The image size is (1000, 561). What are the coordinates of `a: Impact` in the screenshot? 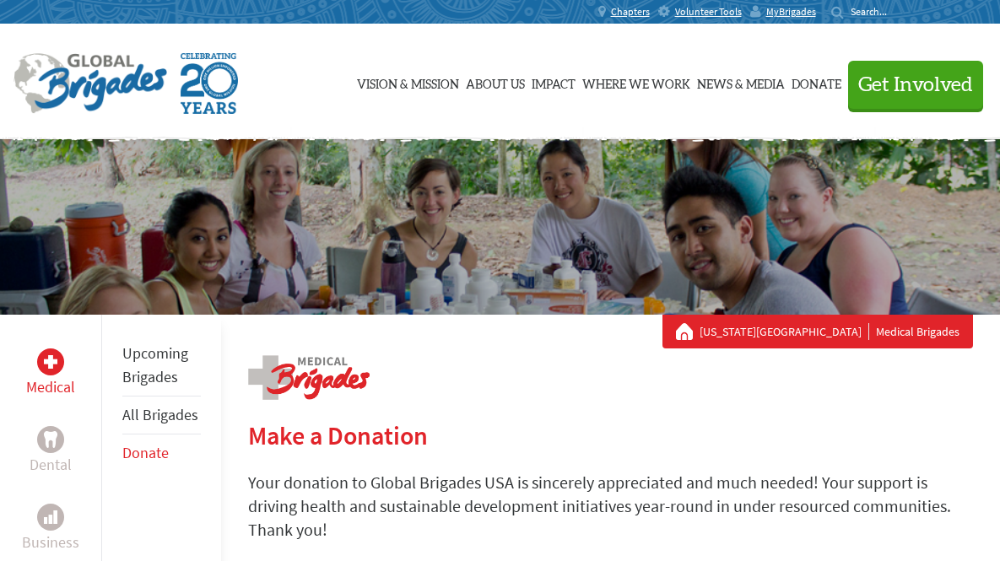 It's located at (554, 82).